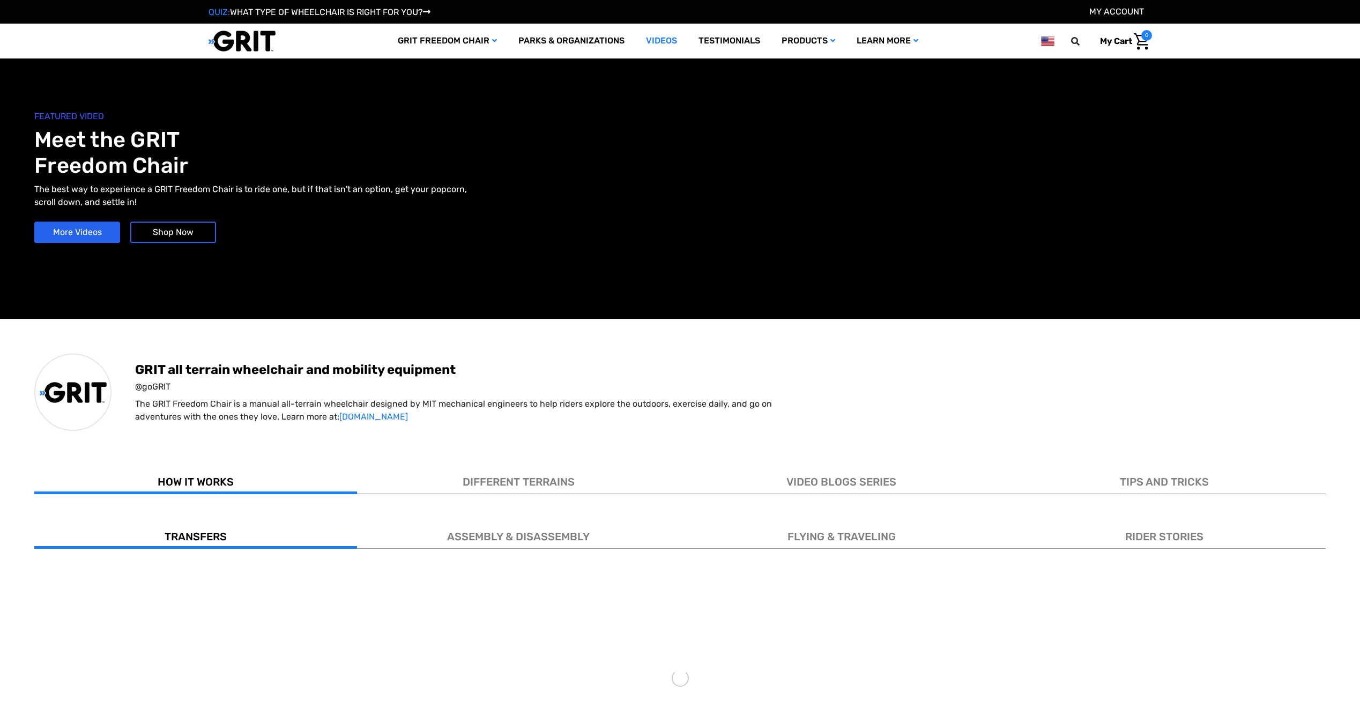  Describe the element at coordinates (454, 410) in the screenshot. I see `p: The GRIT Freedom Chair is a manual all-terrain wheelchair designed by MIT mechanical engineers to...` at that location.